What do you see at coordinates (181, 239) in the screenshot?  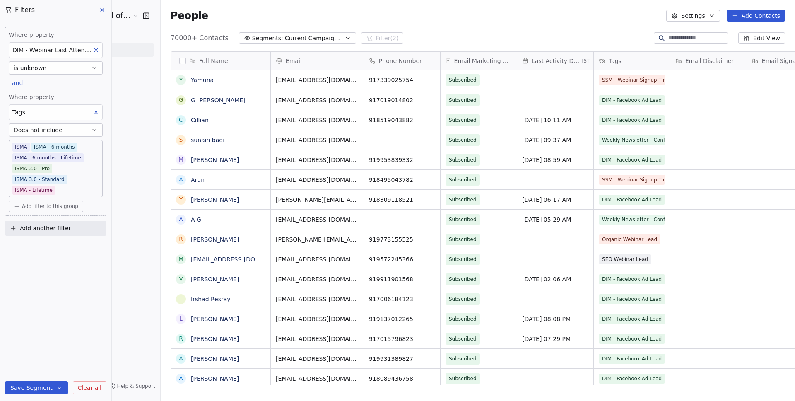 I see `div: R` at bounding box center [181, 239].